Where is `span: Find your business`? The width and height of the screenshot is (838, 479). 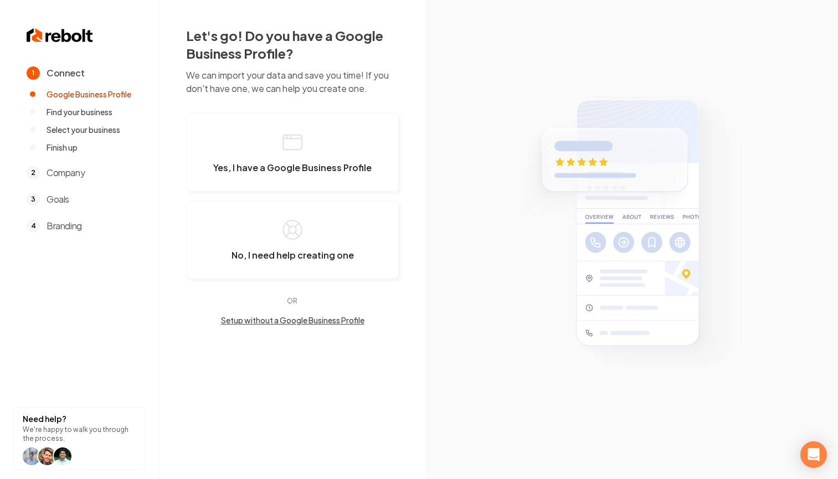 span: Find your business is located at coordinates (79, 112).